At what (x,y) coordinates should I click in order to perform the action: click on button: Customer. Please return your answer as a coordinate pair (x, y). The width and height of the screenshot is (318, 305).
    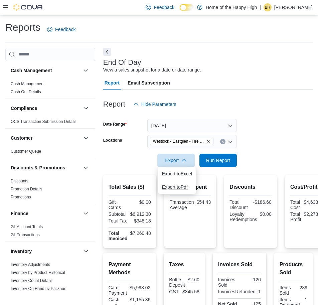
    Looking at the image, I should click on (45, 138).